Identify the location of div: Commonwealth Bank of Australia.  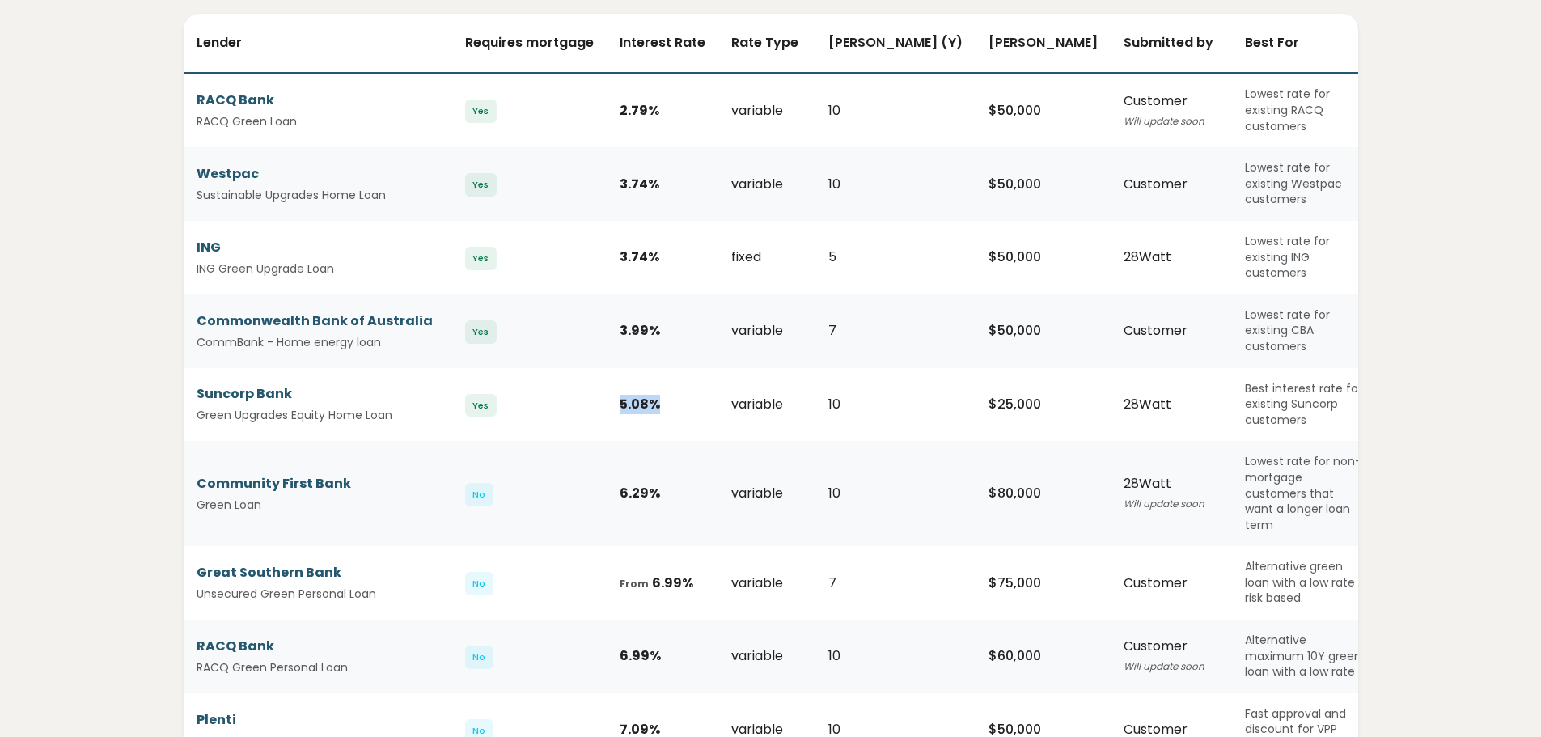
(315, 321).